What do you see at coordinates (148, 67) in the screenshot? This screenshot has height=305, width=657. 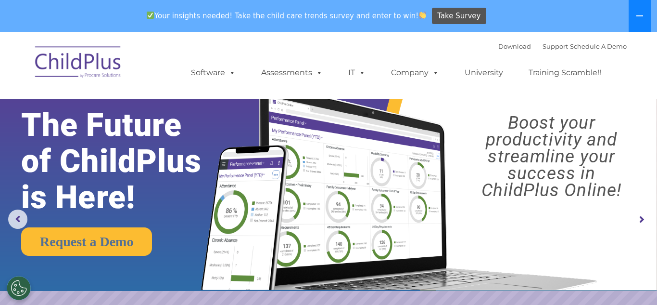 I see `span: Last name` at bounding box center [148, 67].